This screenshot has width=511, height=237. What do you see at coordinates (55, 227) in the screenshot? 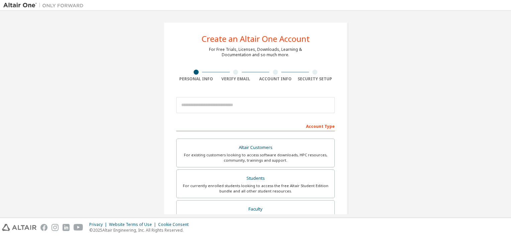
I see `img: instagram.svg` at bounding box center [55, 227].